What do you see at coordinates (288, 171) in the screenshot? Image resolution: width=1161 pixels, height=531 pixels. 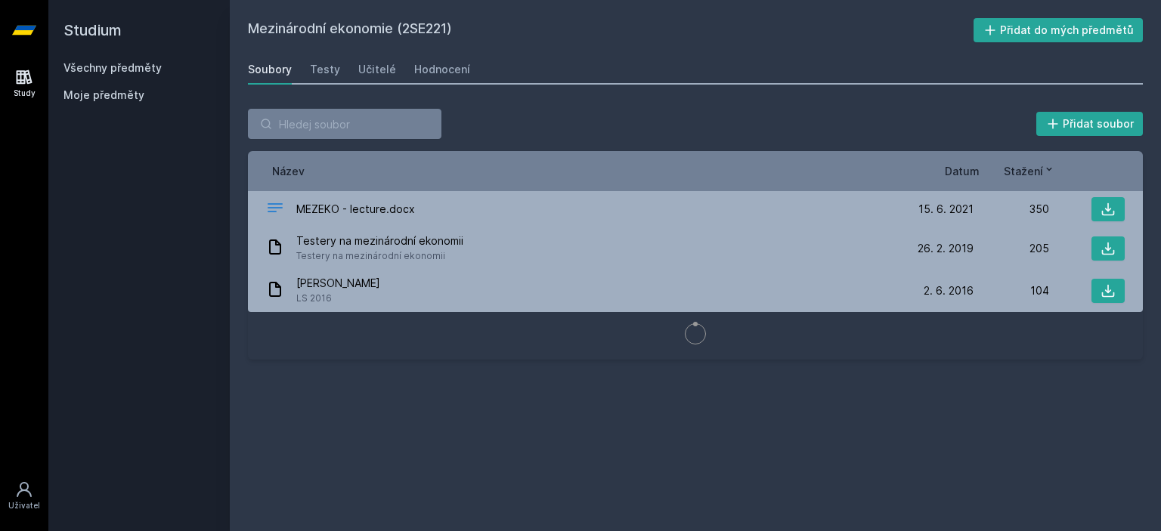 I see `button: Název` at bounding box center [288, 171].